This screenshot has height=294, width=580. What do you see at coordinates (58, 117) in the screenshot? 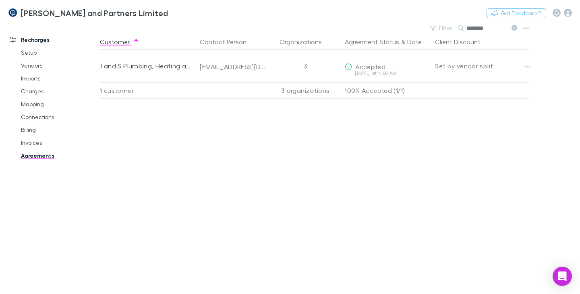
I see `a: Connections` at bounding box center [58, 117].